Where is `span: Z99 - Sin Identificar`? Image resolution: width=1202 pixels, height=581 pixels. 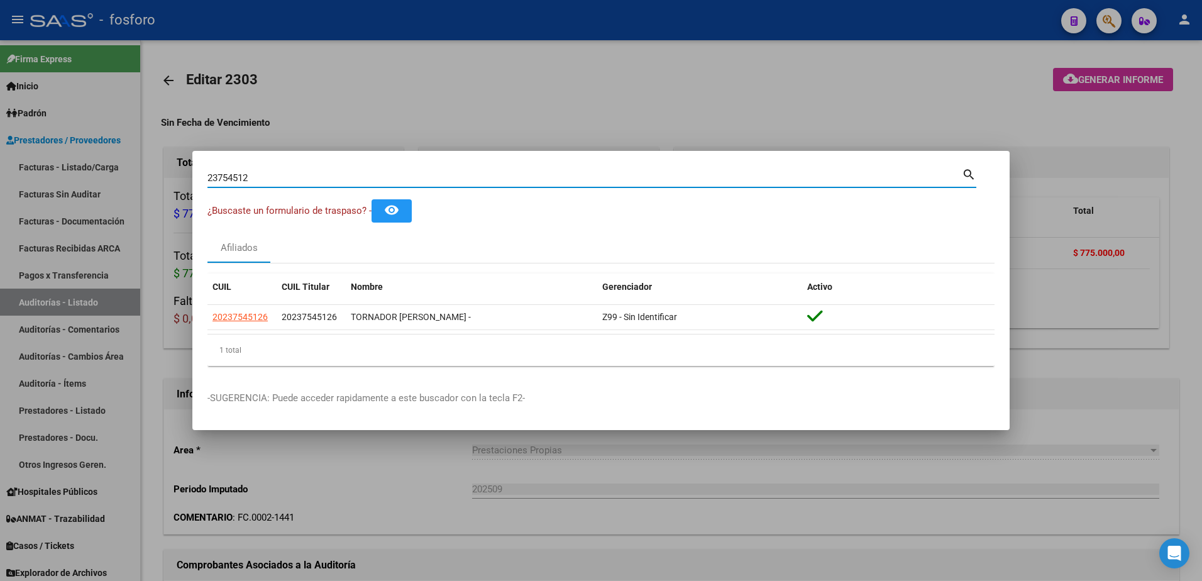
span: Z99 - Sin Identificar is located at coordinates (639, 317).